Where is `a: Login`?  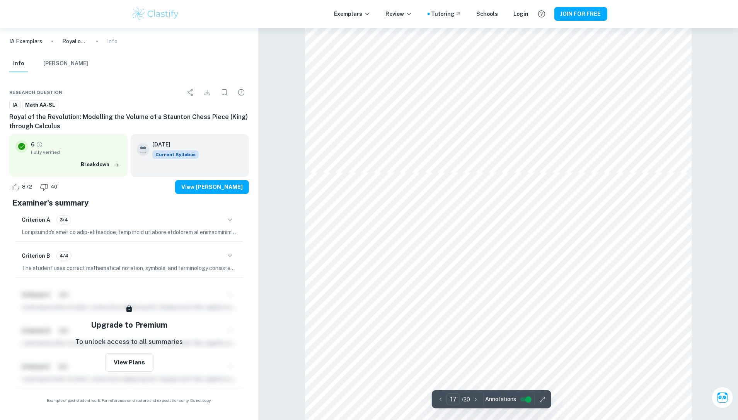 a: Login is located at coordinates (521, 14).